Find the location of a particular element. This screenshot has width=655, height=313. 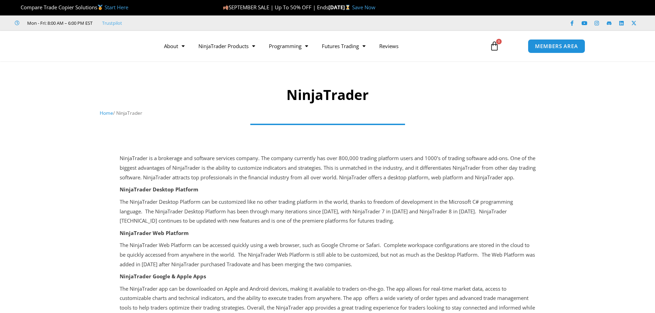

nav: Menu is located at coordinates (320, 46).